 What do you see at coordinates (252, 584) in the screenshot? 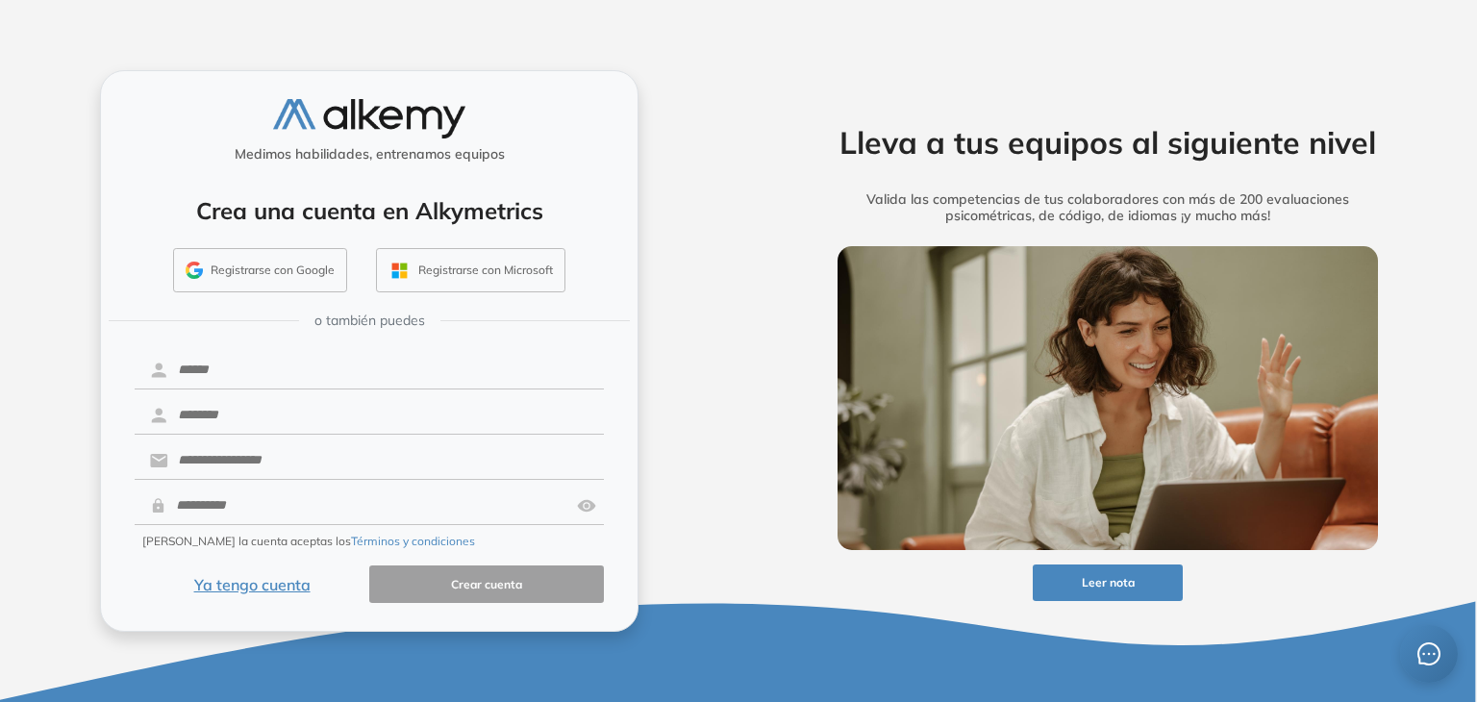
I see `button: Ya tengo cuenta` at bounding box center [252, 584].